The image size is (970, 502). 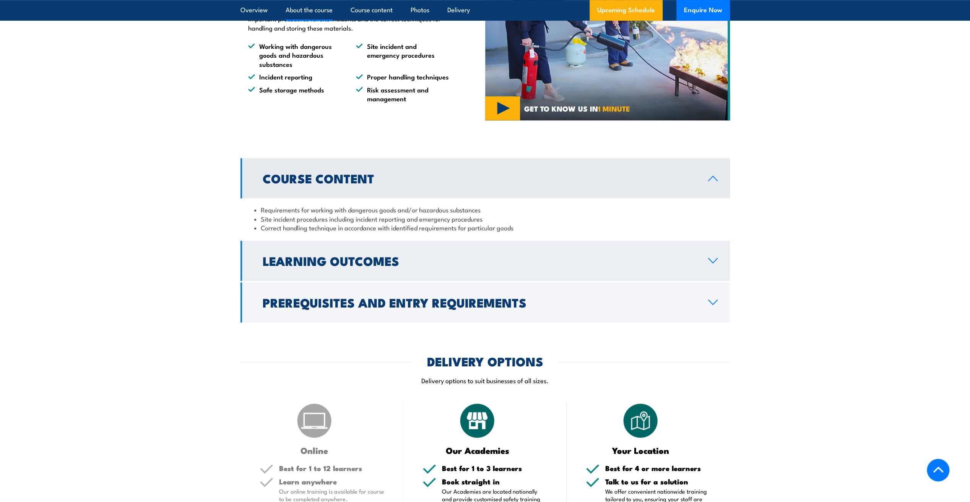 I want to click on li: Working with dangerous goods and hazardous substances, so click(x=295, y=55).